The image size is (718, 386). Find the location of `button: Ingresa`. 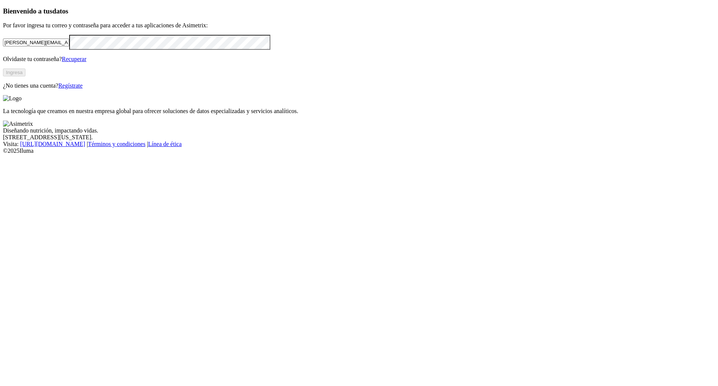

button: Ingresa is located at coordinates (14, 72).